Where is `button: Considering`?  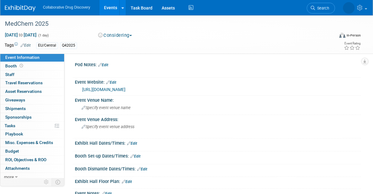
button: Considering is located at coordinates (115, 35).